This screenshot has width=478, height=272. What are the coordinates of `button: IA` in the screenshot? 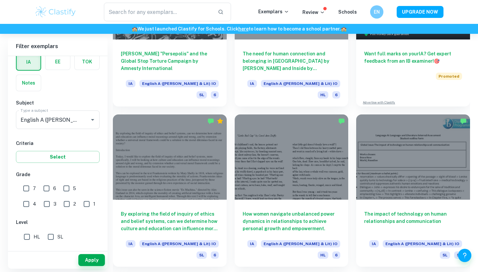 It's located at (29, 62).